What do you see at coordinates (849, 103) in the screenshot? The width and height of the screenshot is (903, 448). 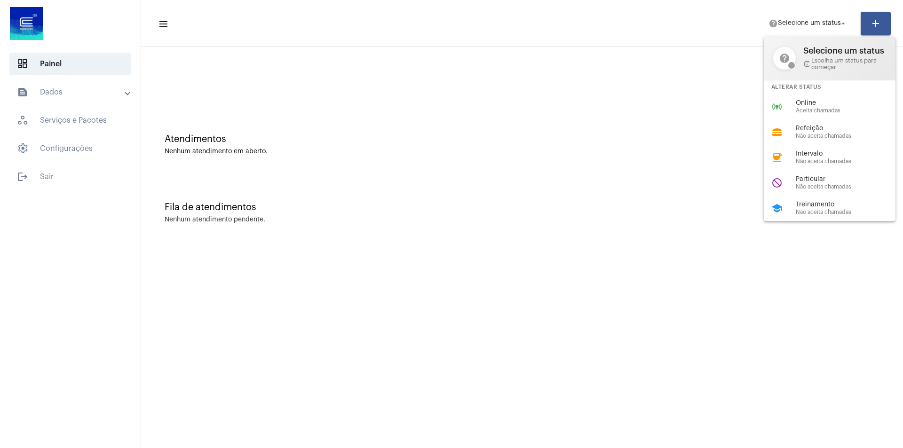 I see `span: Online` at bounding box center [849, 103].